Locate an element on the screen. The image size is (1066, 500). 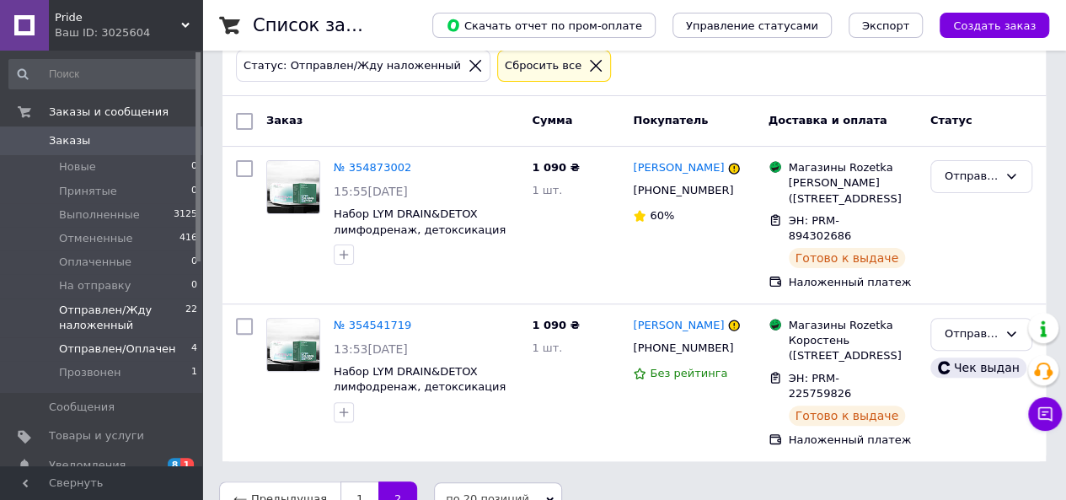
span: Заказы is located at coordinates (69, 141).